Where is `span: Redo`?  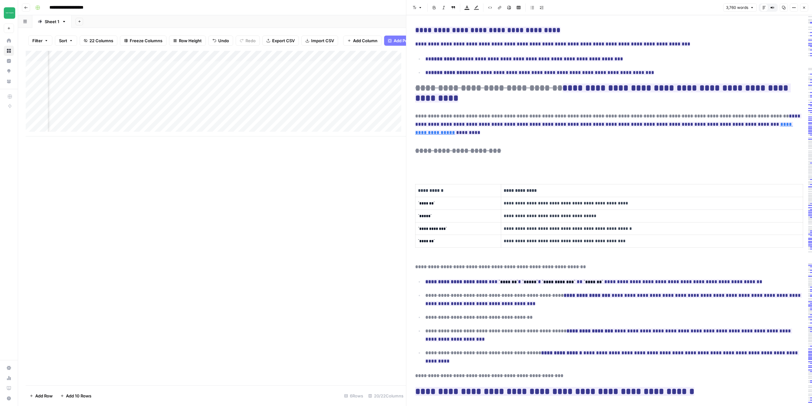 span: Redo is located at coordinates (251, 41).